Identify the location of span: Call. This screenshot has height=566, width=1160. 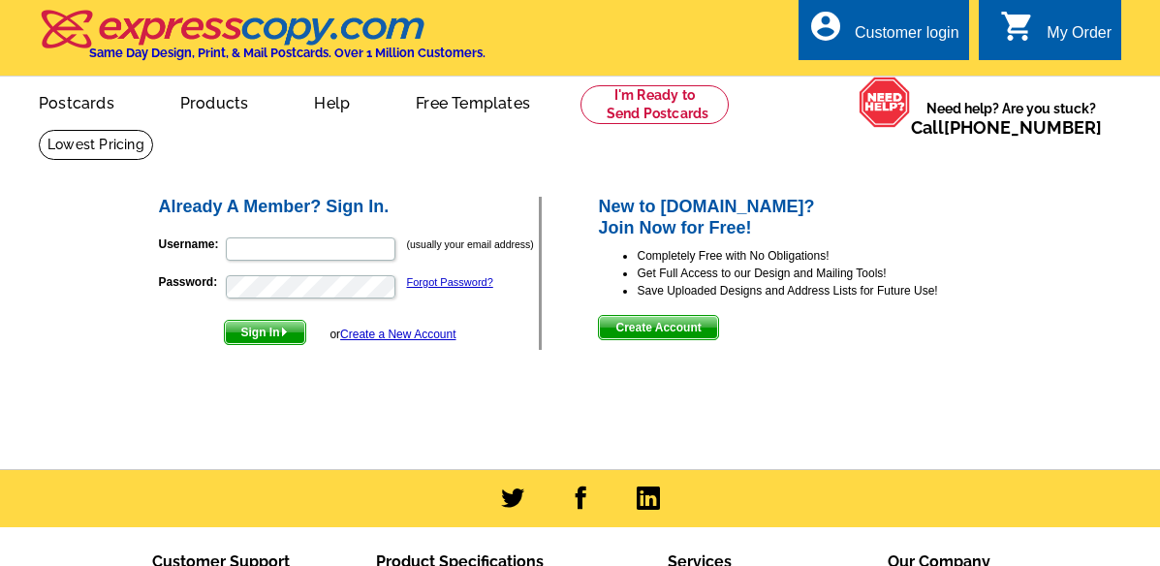
(1006, 127).